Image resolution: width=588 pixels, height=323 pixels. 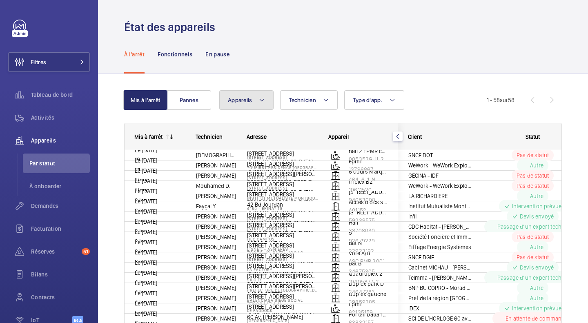 What do you see at coordinates (369, 251) in the screenshot?
I see `p: 22923192` at bounding box center [369, 251].